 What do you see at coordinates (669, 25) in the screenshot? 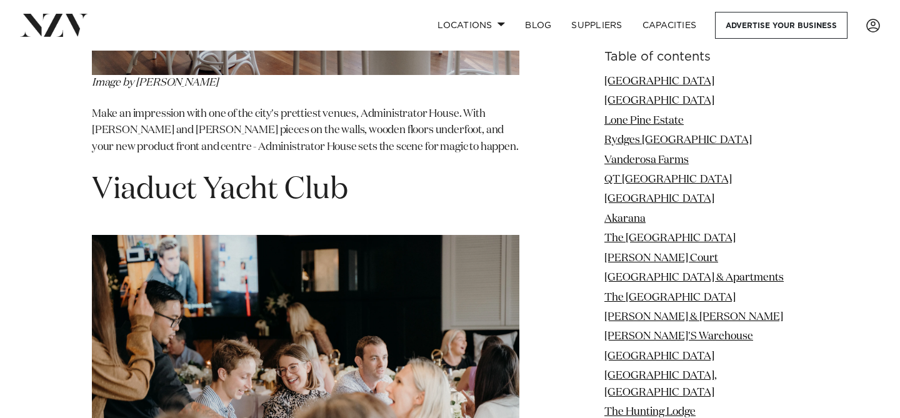
I see `a: Capacities` at bounding box center [669, 25].